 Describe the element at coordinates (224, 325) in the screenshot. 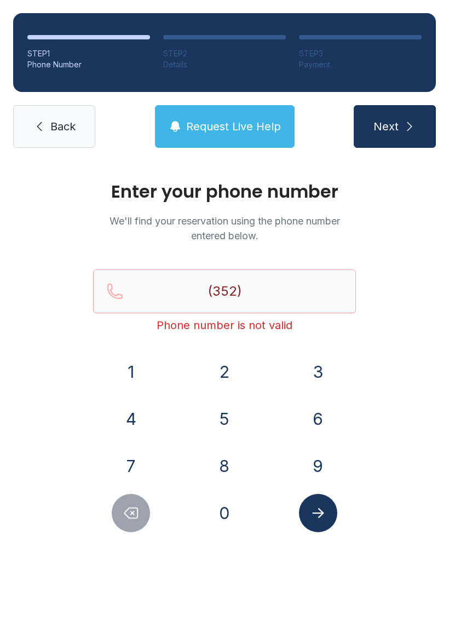

I see `div: Phone number is not valid` at that location.